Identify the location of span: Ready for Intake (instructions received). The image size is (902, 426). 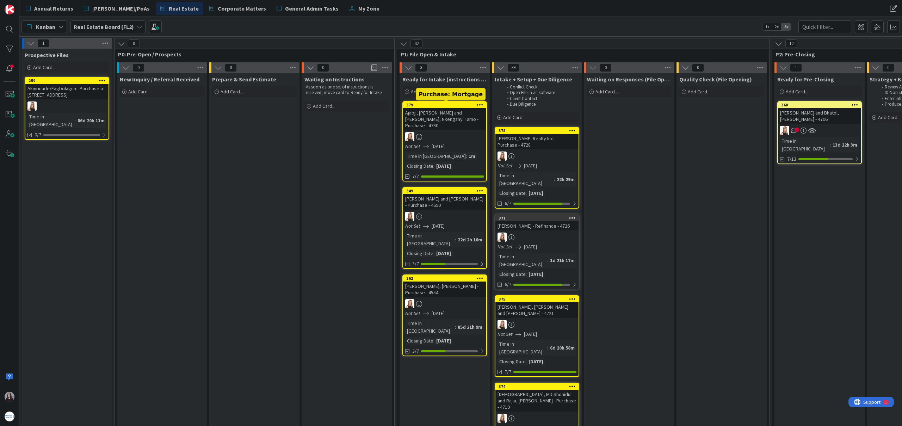
(445, 79).